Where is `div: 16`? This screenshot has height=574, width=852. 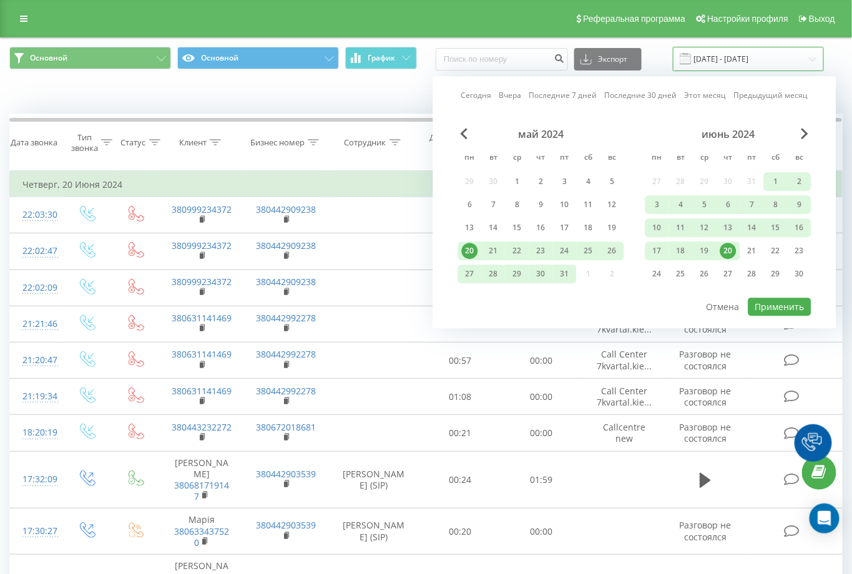 div: 16 is located at coordinates (541, 228).